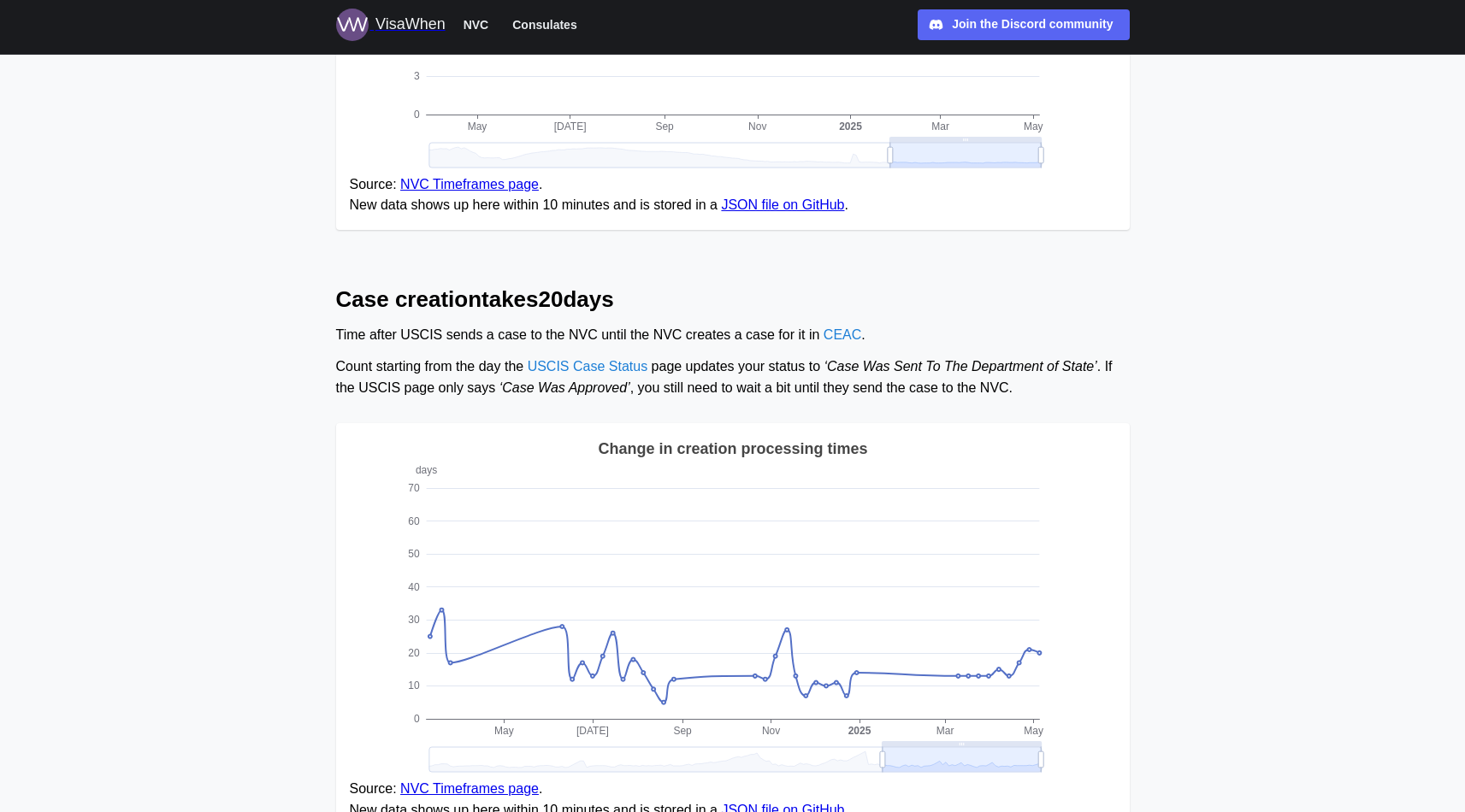 The height and width of the screenshot is (812, 1465). Describe the element at coordinates (352, 25) in the screenshot. I see `img: Logo for VisaWhen` at that location.